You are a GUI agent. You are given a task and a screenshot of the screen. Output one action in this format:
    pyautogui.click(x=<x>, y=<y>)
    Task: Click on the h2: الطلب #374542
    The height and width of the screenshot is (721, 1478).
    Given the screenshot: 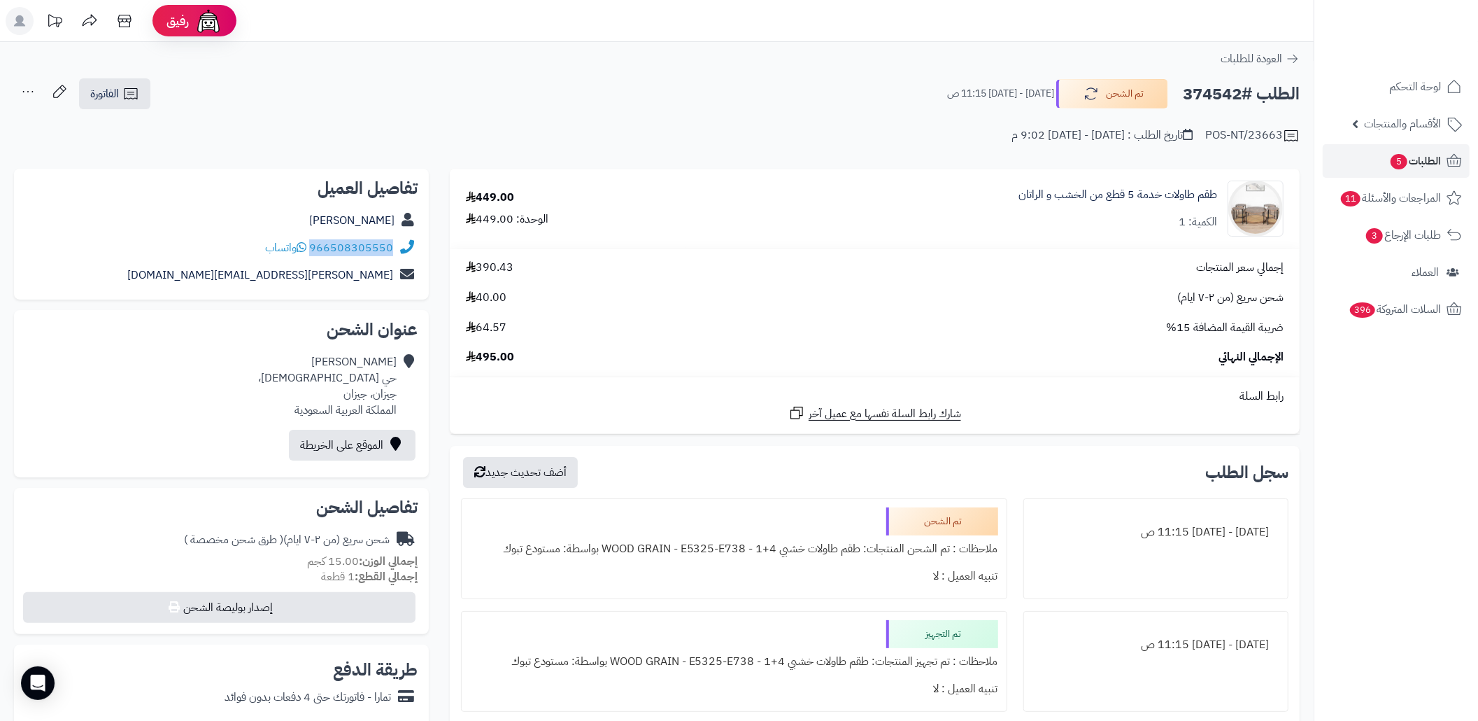 What is the action you would take?
    pyautogui.click(x=1241, y=94)
    